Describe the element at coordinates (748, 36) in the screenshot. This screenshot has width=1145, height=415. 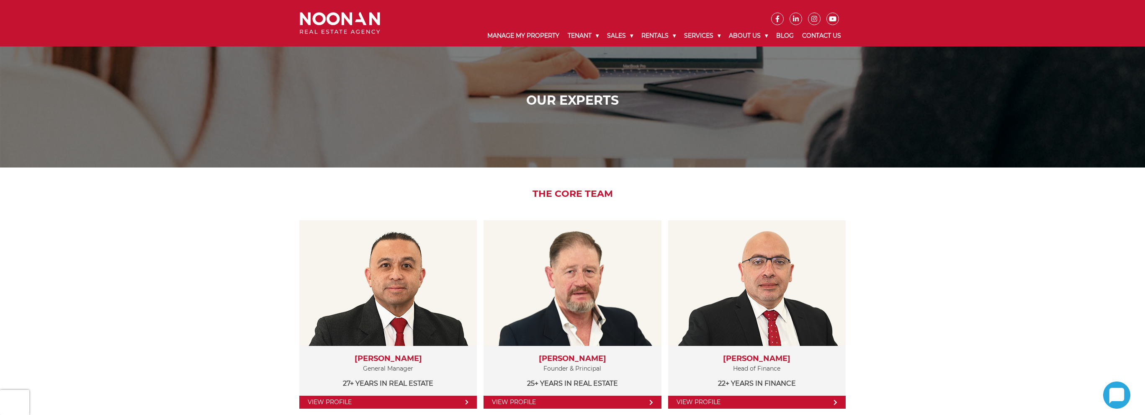
I see `a: About Us` at that location.